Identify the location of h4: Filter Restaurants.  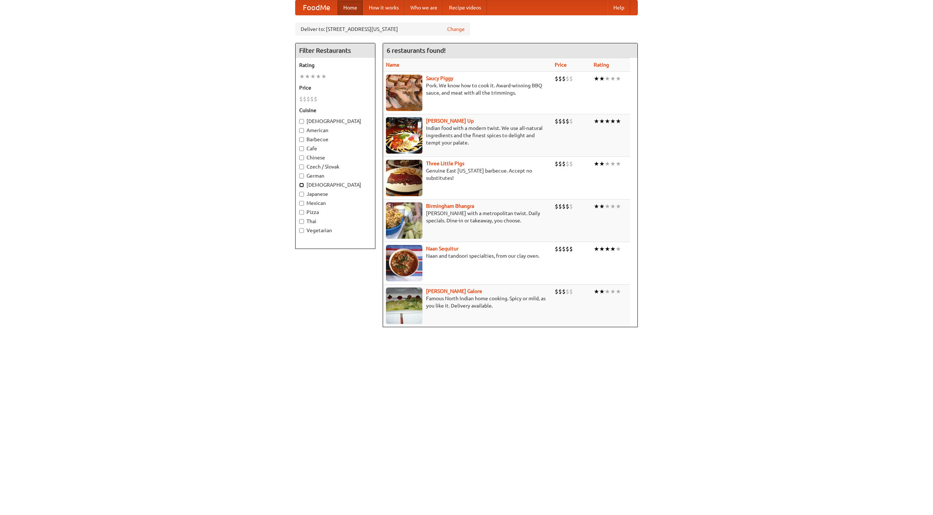
(335, 51).